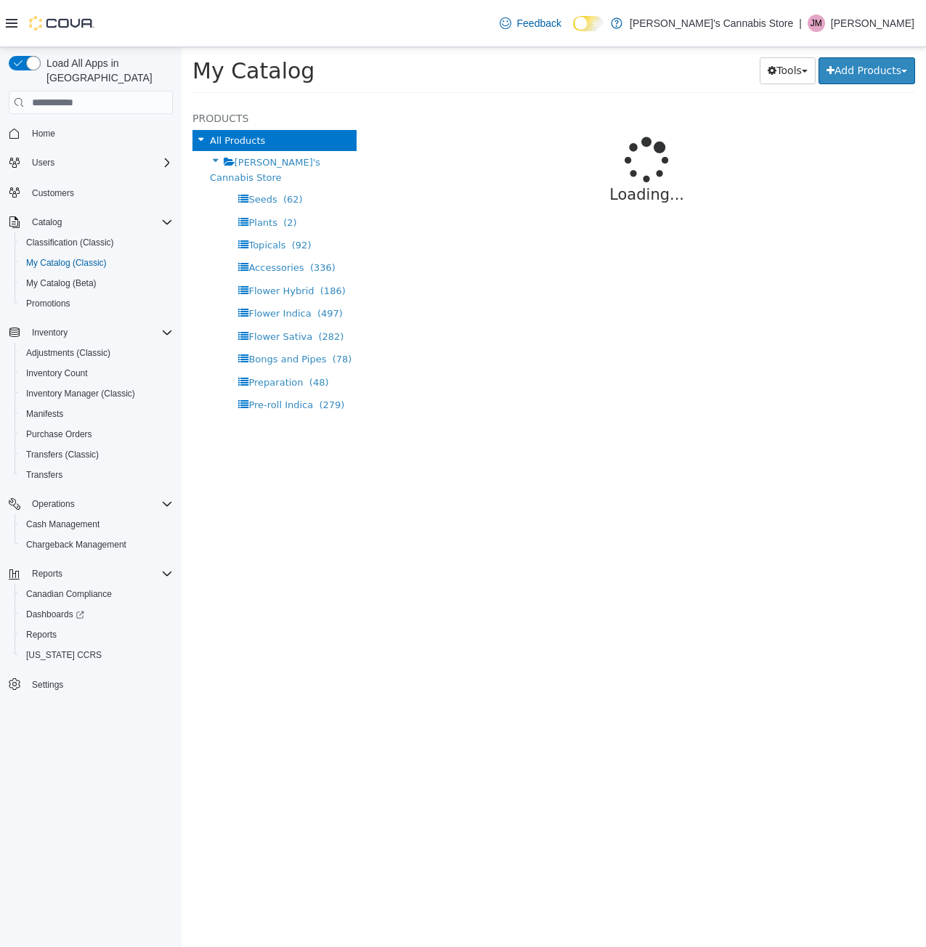 Image resolution: width=926 pixels, height=947 pixels. I want to click on a: Transfers, so click(44, 475).